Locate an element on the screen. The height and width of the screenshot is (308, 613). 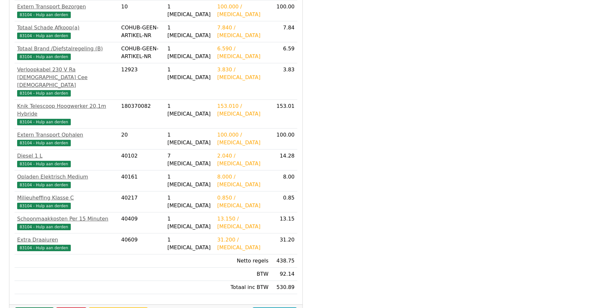
td: 40161 is located at coordinates (142, 181).